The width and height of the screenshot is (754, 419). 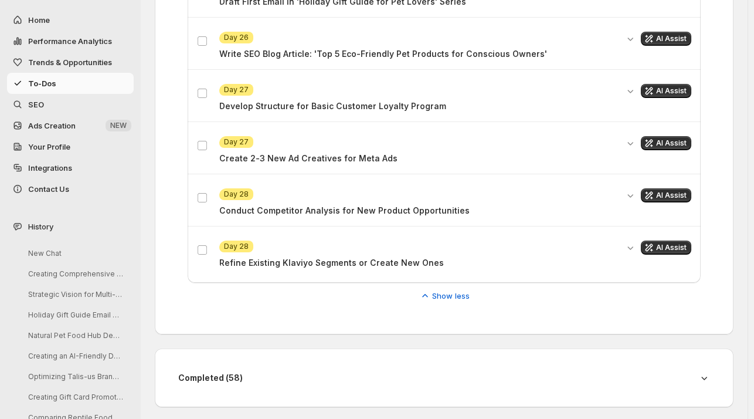 I want to click on span: History, so click(x=40, y=226).